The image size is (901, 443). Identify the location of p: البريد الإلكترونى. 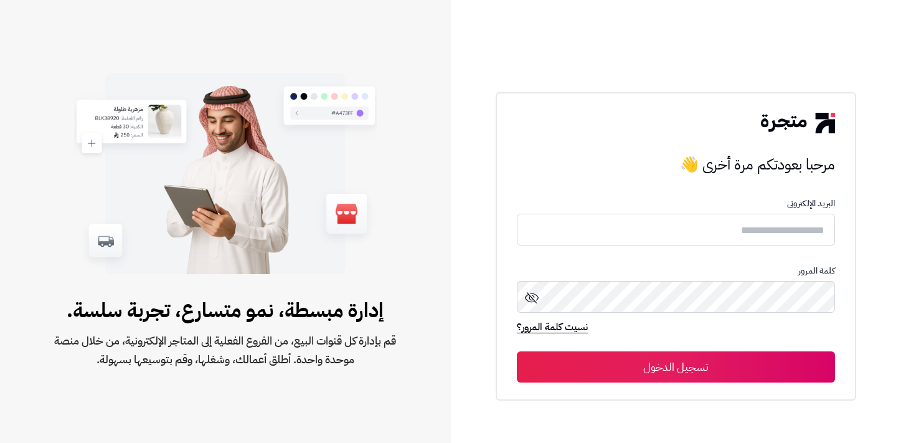
(676, 204).